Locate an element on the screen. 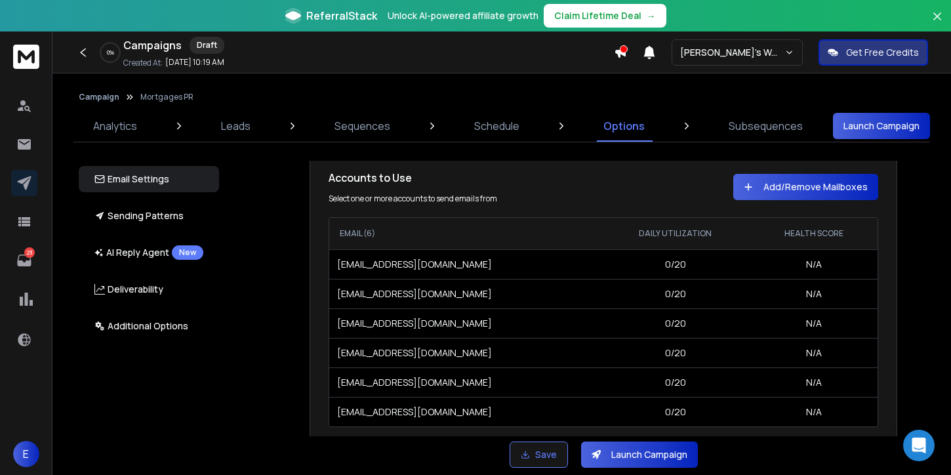 This screenshot has width=951, height=475. p: 0 % is located at coordinates (110, 52).